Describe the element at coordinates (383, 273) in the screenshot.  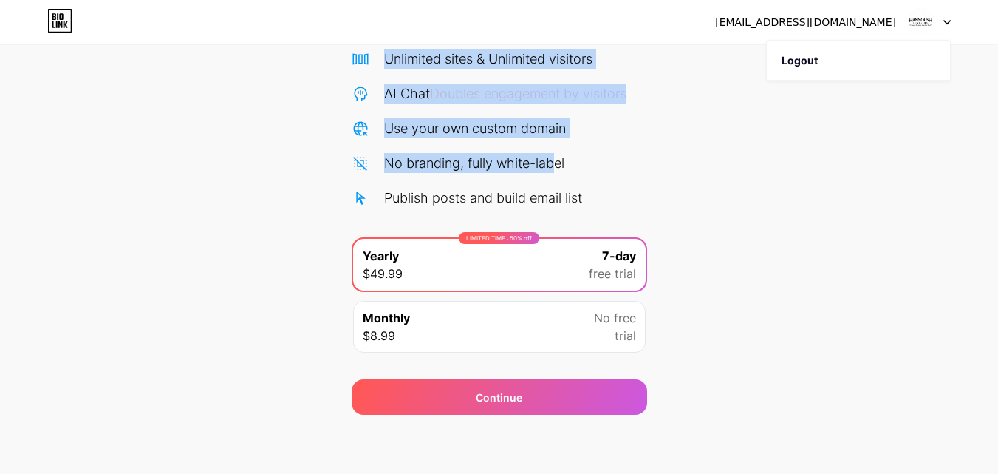
I see `span: $49.99` at that location.